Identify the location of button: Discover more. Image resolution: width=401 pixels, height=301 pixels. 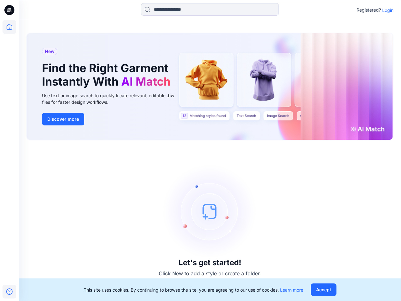
(63, 119).